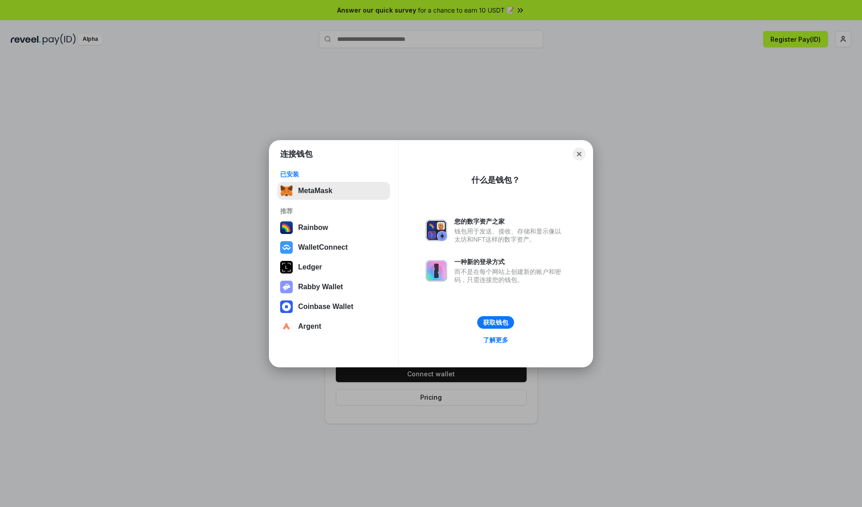  Describe the element at coordinates (334, 211) in the screenshot. I see `div: 推荐` at that location.